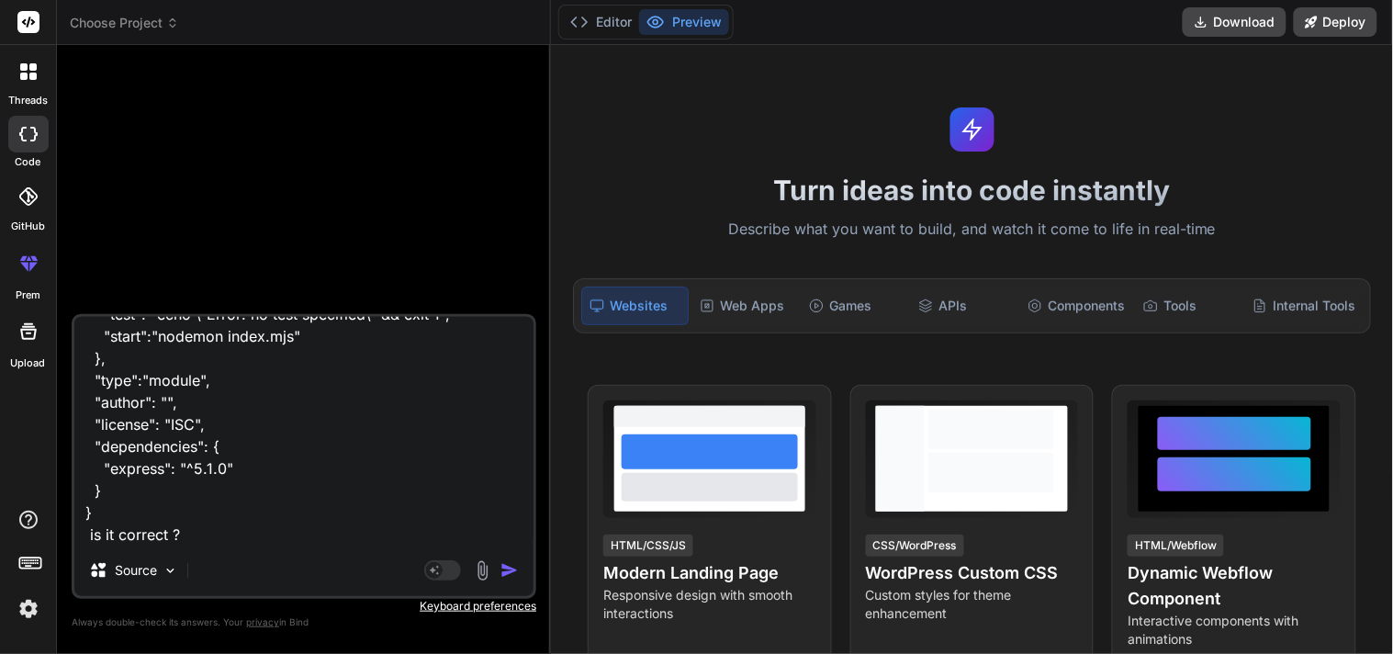  Describe the element at coordinates (972, 230) in the screenshot. I see `p: Describe what you want to build, and watch it come to life in real-time` at that location.